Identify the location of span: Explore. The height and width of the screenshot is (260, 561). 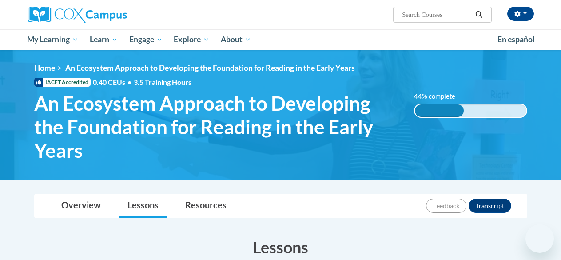
(191, 40).